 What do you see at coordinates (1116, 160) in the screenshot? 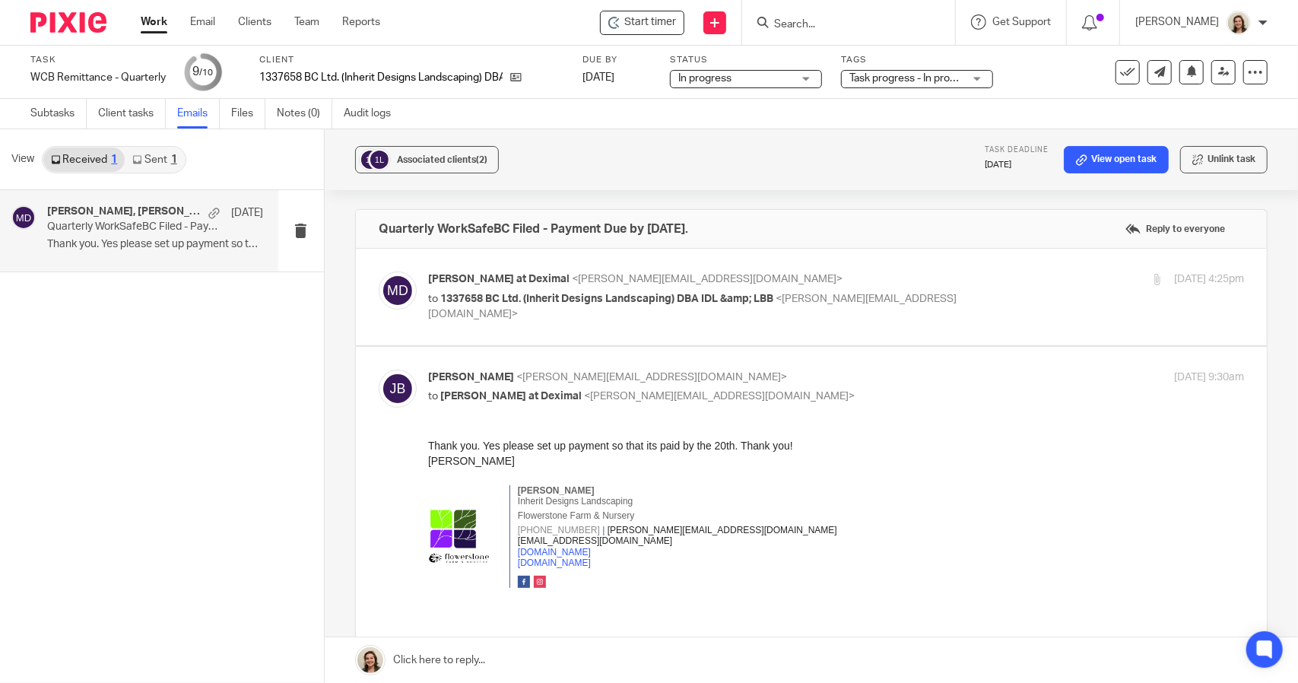
I see `a: View open task` at bounding box center [1116, 160].